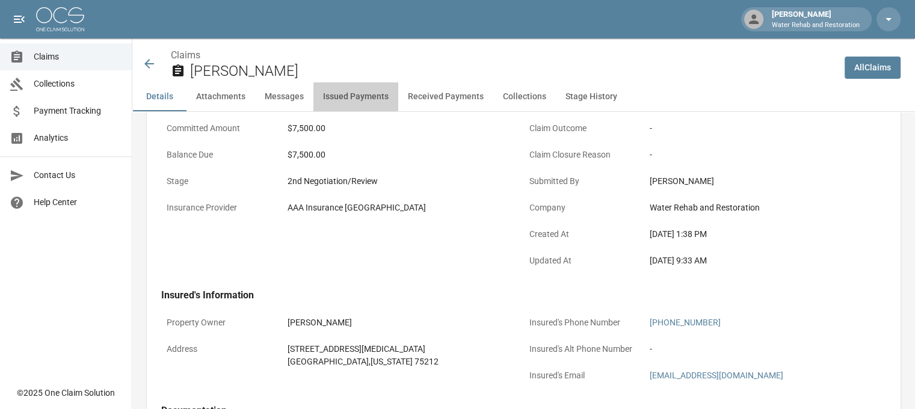 The image size is (915, 409). I want to click on button: open drawer, so click(19, 19).